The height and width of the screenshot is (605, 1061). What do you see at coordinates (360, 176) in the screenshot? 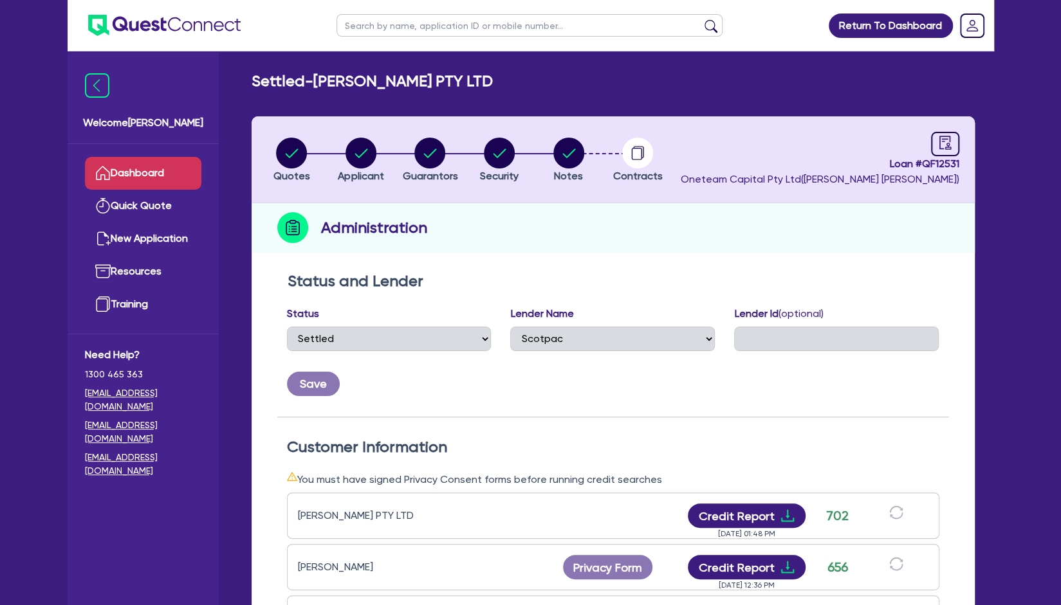
I see `span: Applicant` at bounding box center [360, 176].